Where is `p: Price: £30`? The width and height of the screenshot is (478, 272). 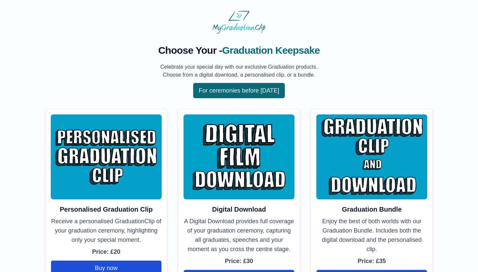
p: Price: £30 is located at coordinates (239, 261).